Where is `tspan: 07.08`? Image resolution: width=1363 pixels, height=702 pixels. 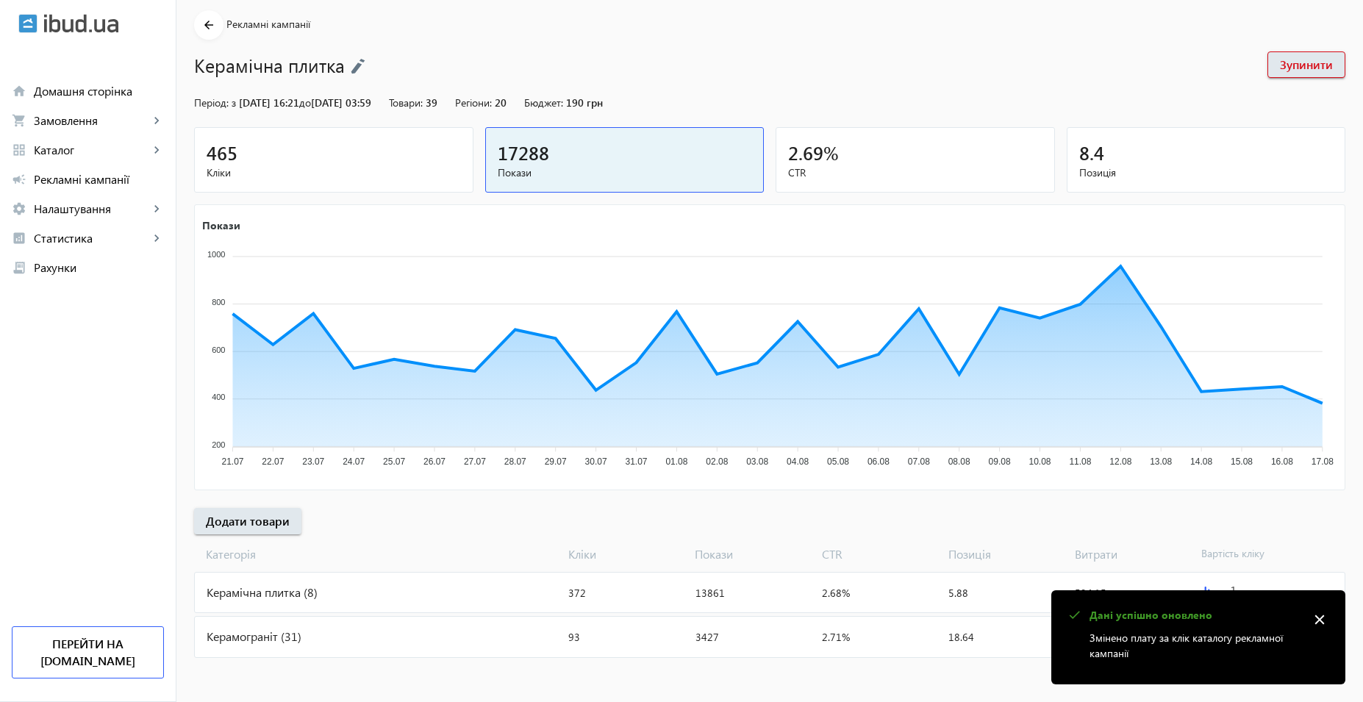
tspan: 07.08 is located at coordinates (919, 462).